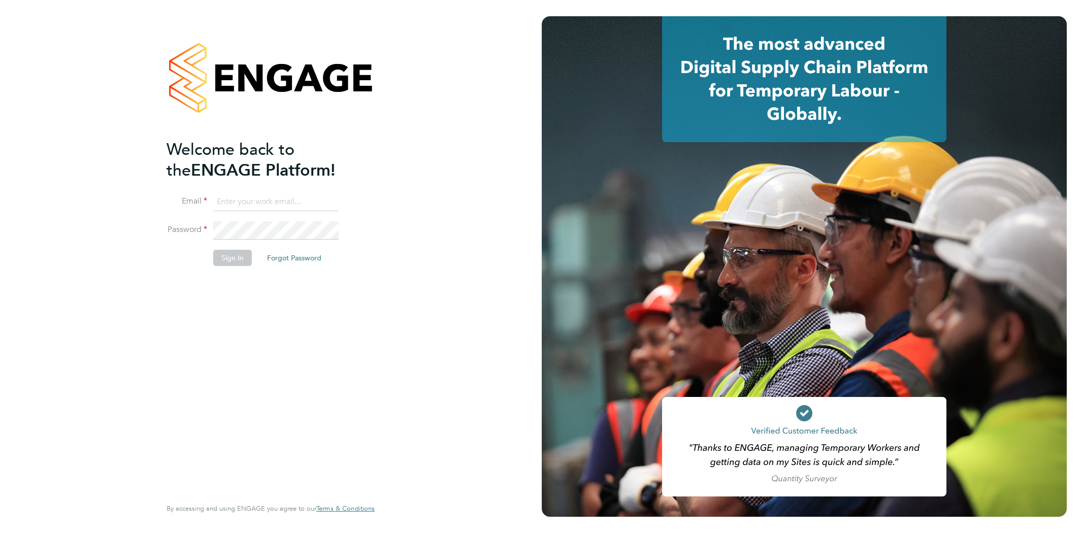  Describe the element at coordinates (187, 229) in the screenshot. I see `label: Password` at that location.